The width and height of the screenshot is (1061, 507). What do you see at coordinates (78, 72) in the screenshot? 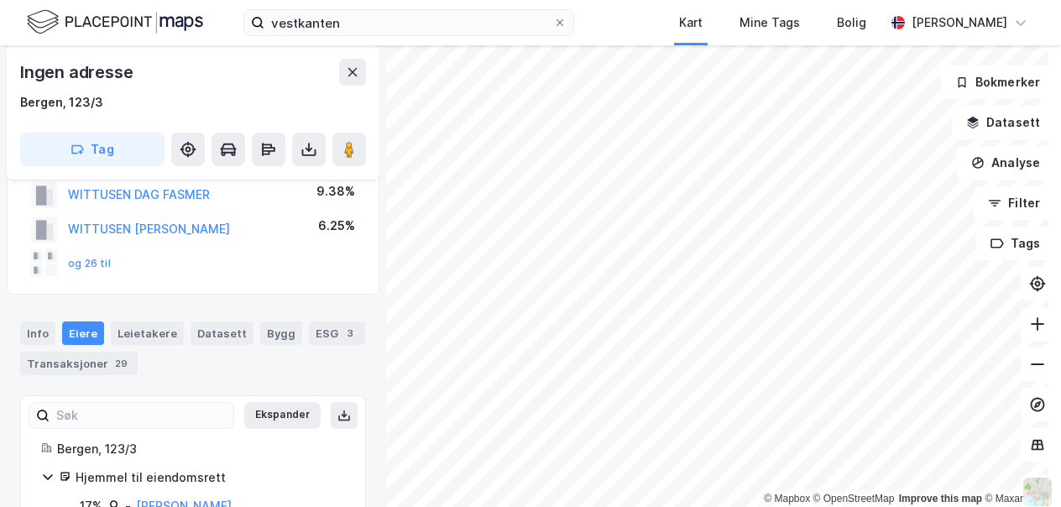
I see `div: Ingen adresse` at bounding box center [78, 72].